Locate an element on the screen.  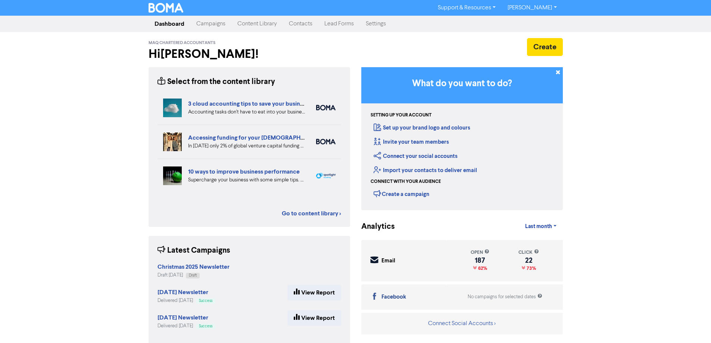
a: Content Library is located at coordinates (257, 24).